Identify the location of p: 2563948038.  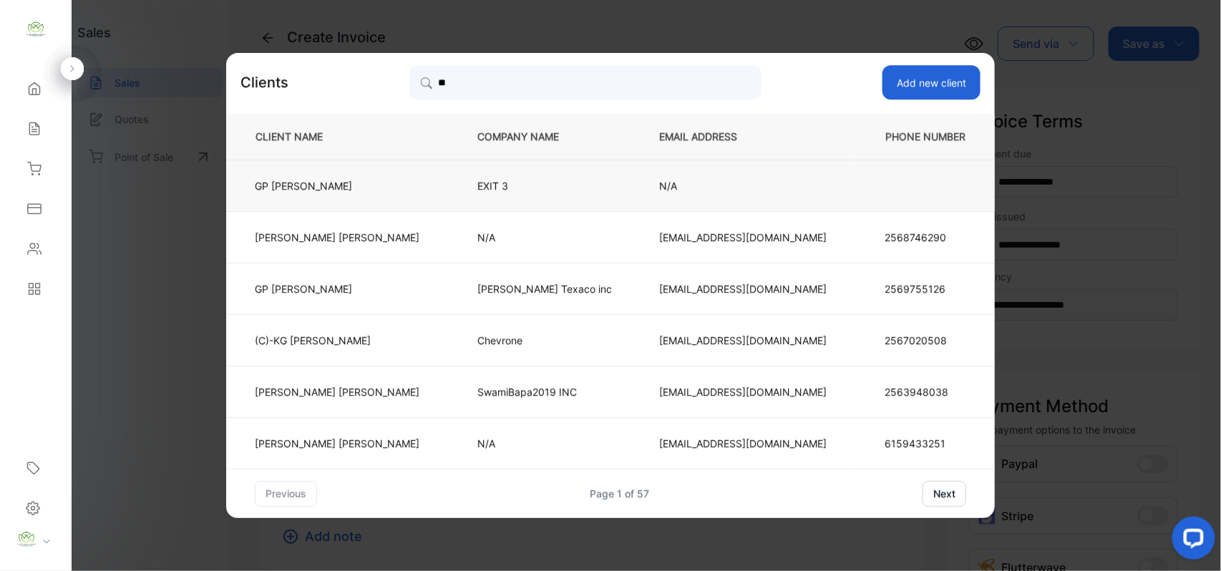
(925, 391).